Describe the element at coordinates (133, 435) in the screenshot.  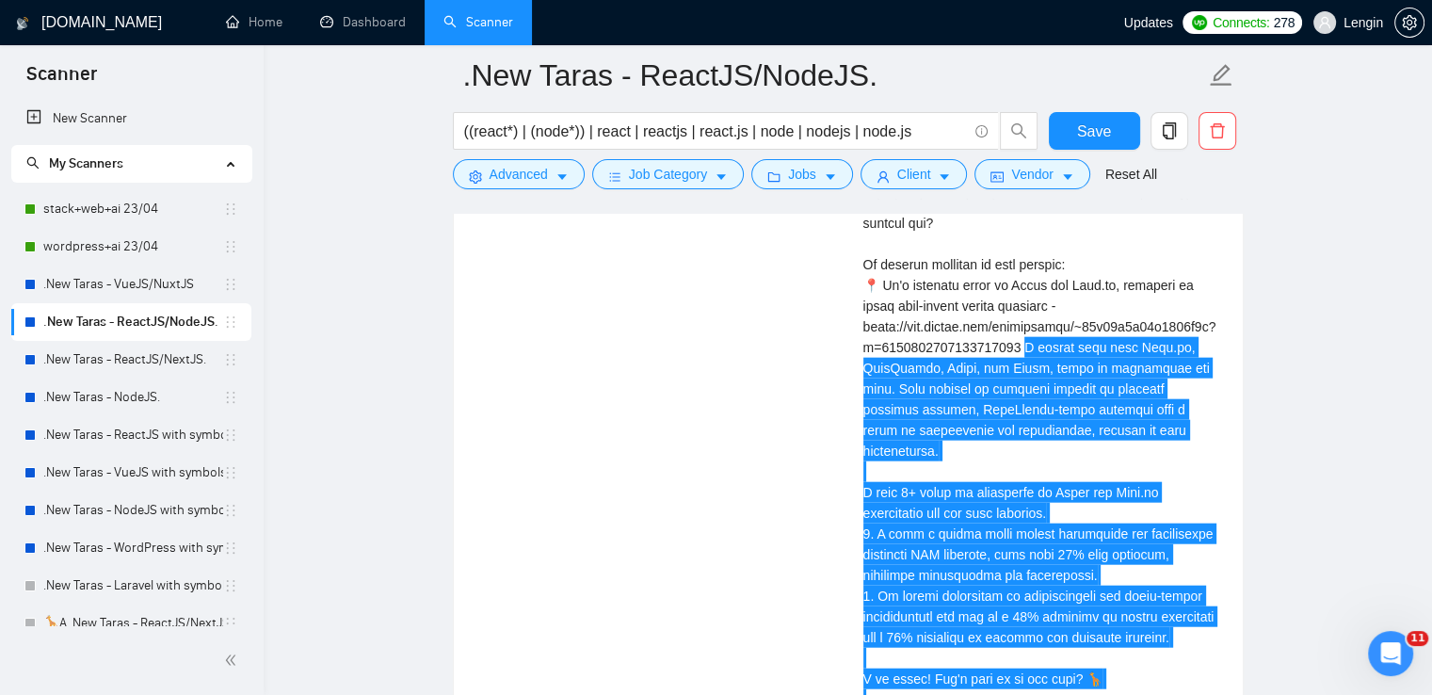
I see `a: .New Taras - ReactJS with symbols` at that location.